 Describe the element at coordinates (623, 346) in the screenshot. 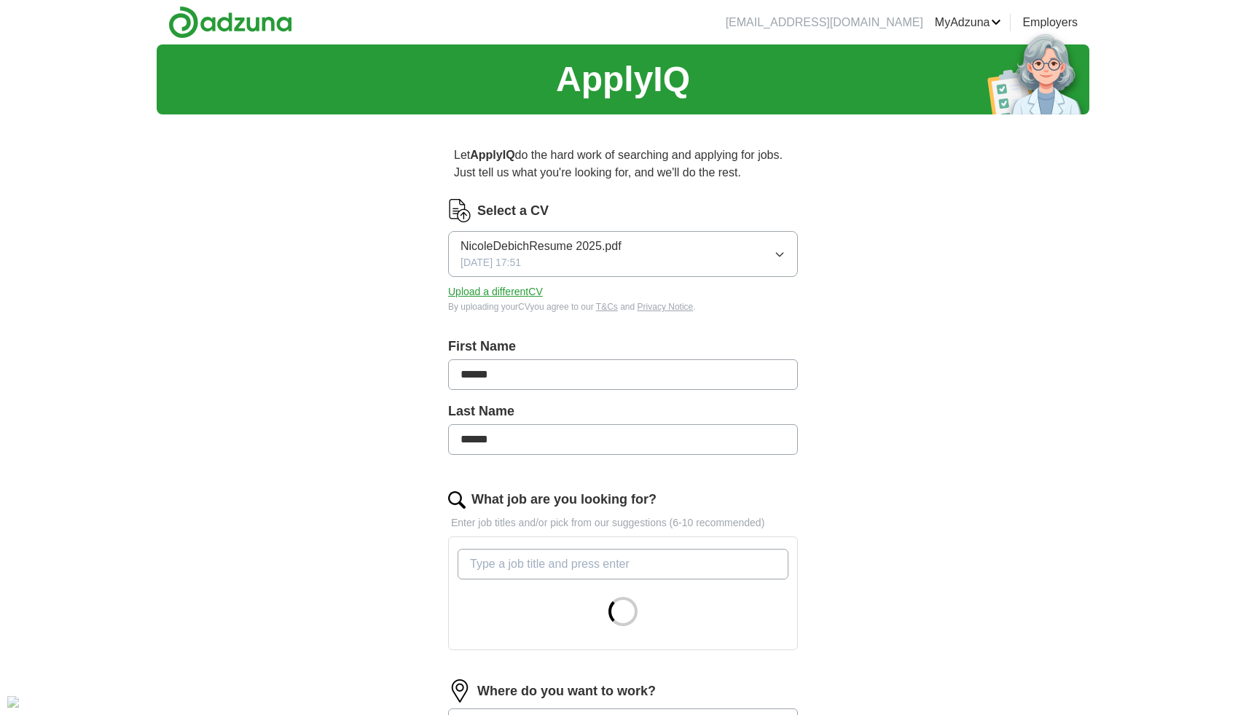

I see `label: First Name` at that location.